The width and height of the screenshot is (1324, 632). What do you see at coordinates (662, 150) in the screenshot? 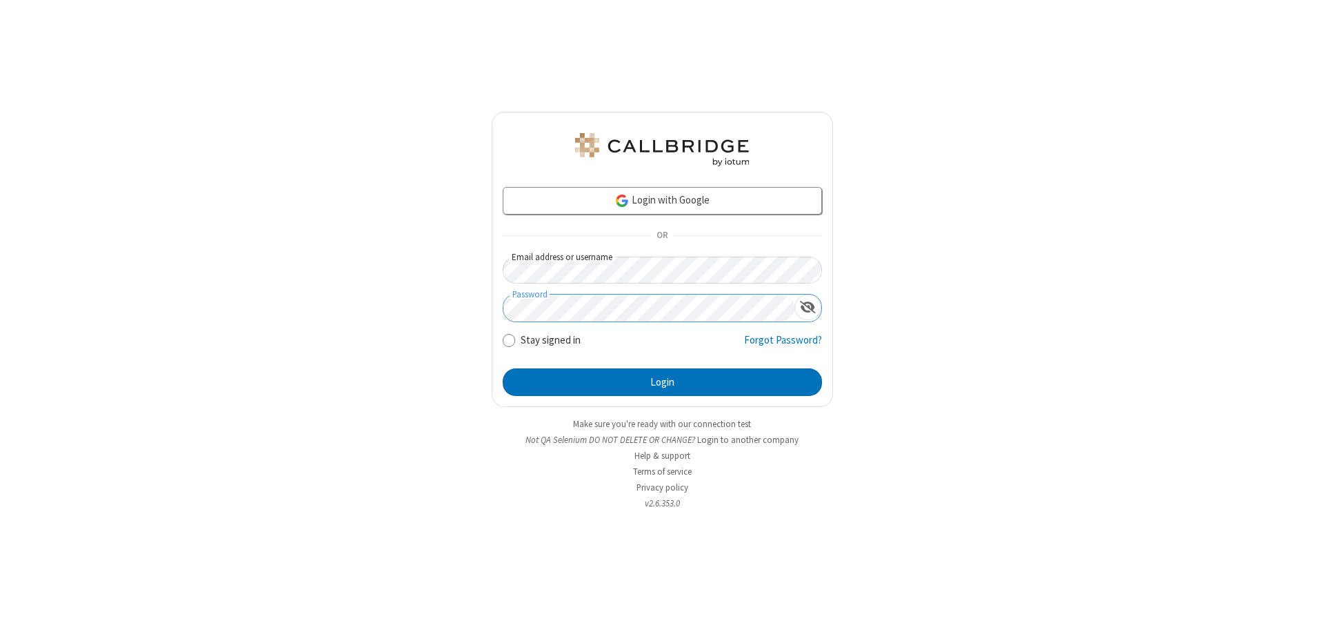
I see `img: QA Selenium DO NOT DELETE OR CHANGE` at bounding box center [662, 150].